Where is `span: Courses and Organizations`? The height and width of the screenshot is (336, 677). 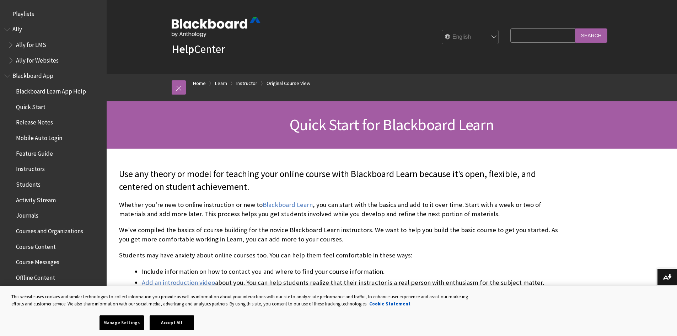 span: Courses and Organizations is located at coordinates (49, 230).